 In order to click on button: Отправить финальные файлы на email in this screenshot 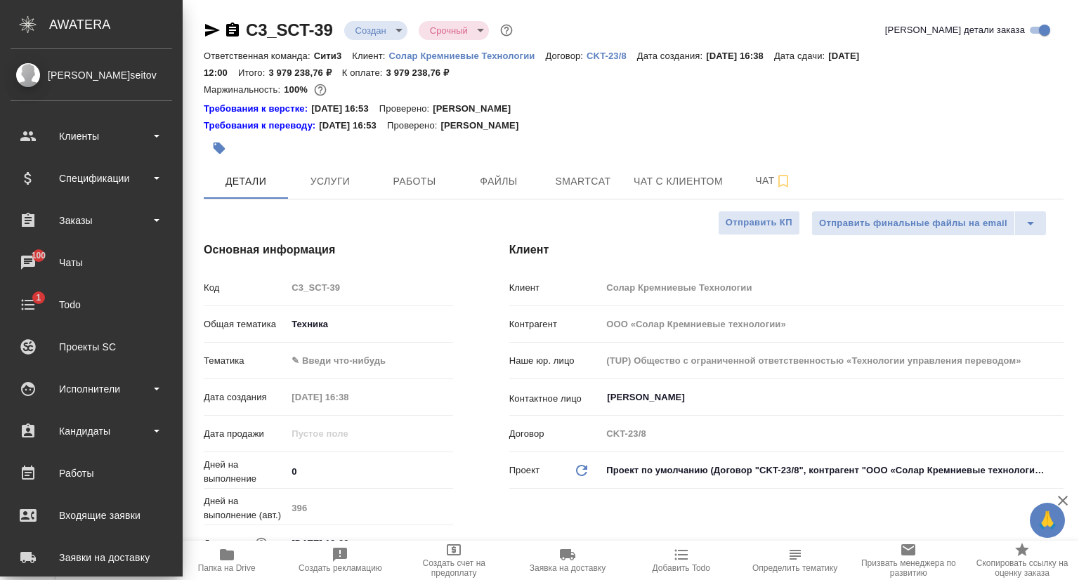, I will do `click(914, 223)`.